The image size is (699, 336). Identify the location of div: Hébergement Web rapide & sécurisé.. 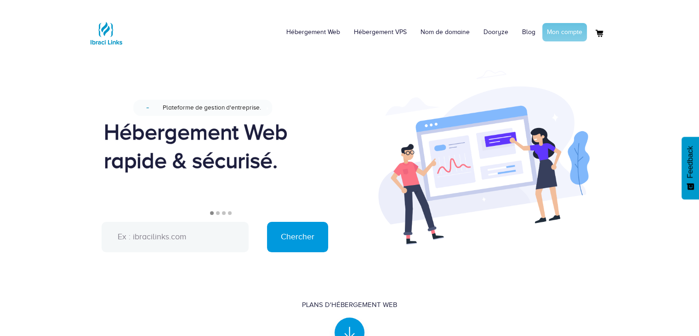
(220, 146).